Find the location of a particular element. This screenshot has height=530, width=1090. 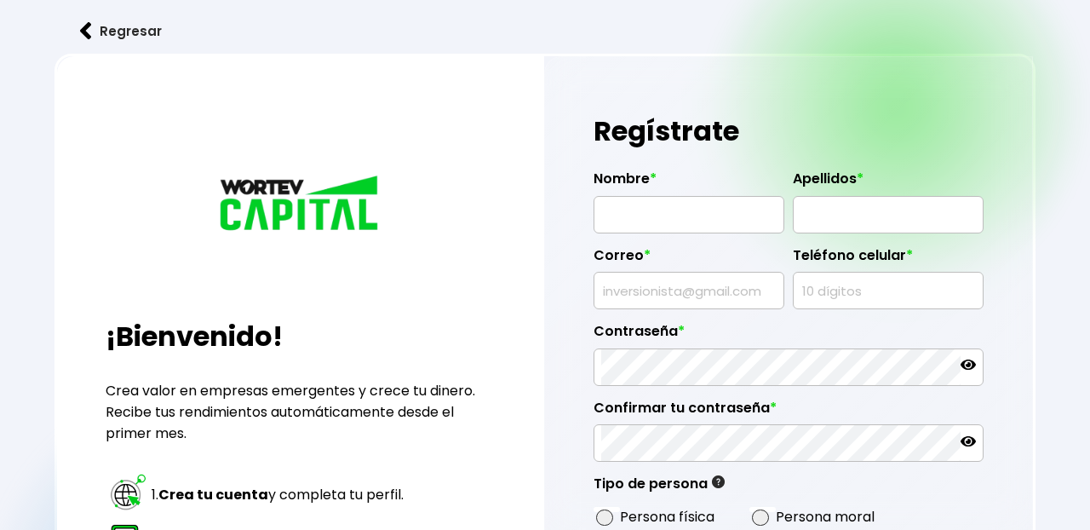

label: Teléfono celular is located at coordinates (888, 260).